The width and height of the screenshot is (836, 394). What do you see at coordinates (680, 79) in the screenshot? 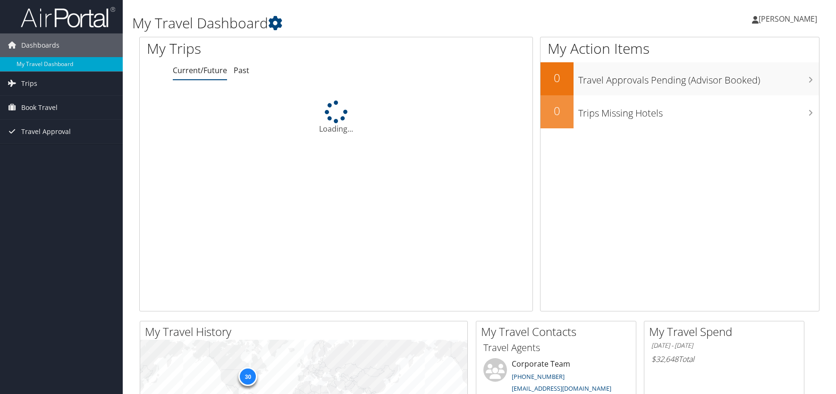
I see `a: 0Travel Approvals Pending (Advisor Booked)` at bounding box center [680, 79].